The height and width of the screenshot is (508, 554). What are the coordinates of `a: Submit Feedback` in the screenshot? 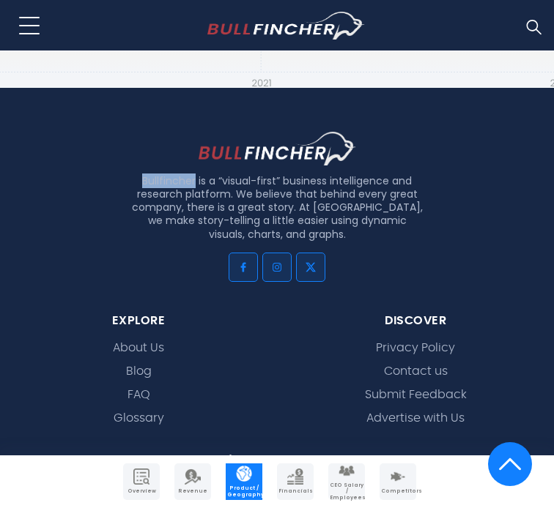 It's located at (415, 395).